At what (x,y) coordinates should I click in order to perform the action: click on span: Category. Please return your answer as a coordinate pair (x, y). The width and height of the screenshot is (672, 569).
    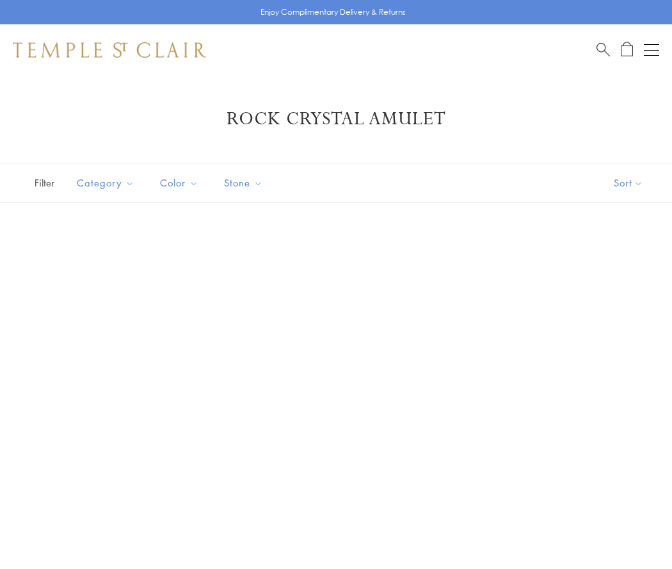
    Looking at the image, I should click on (107, 182).